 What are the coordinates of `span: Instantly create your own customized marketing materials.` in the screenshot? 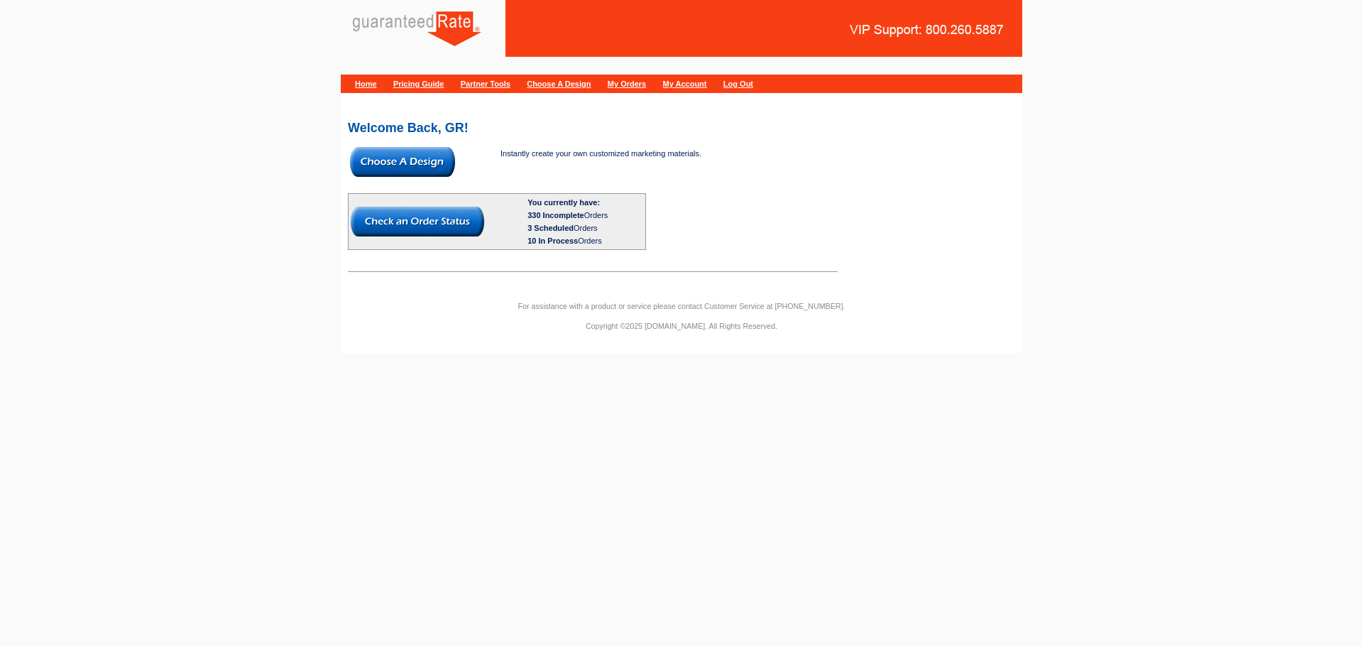 It's located at (601, 153).